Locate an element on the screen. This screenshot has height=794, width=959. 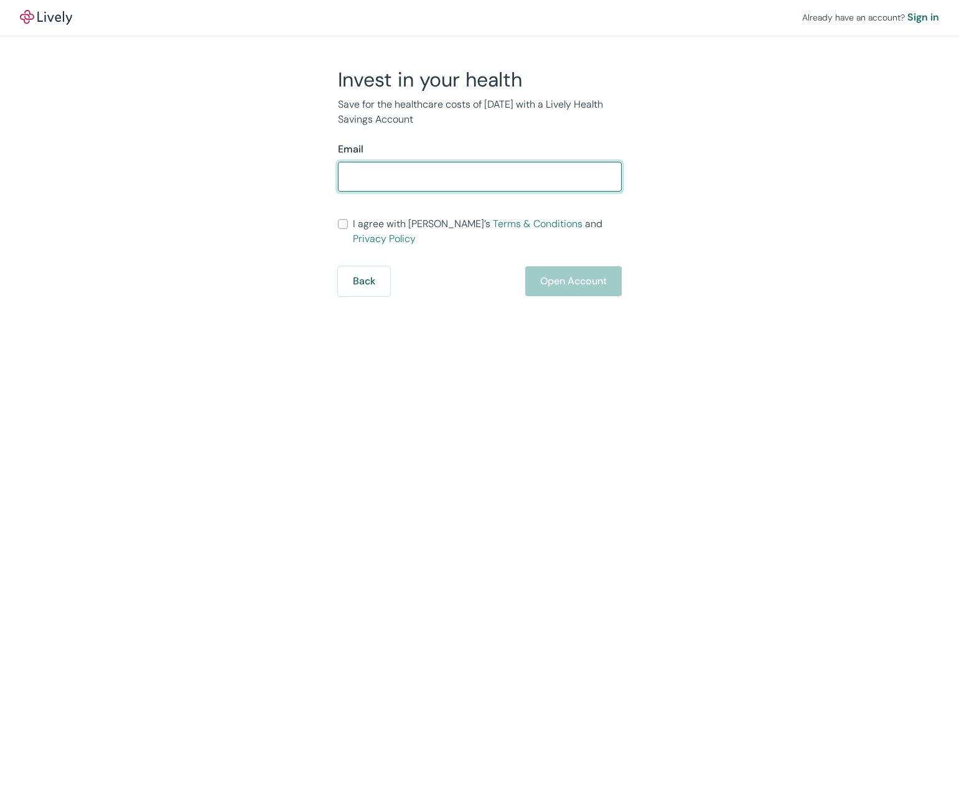
img: Lively is located at coordinates (46, 17).